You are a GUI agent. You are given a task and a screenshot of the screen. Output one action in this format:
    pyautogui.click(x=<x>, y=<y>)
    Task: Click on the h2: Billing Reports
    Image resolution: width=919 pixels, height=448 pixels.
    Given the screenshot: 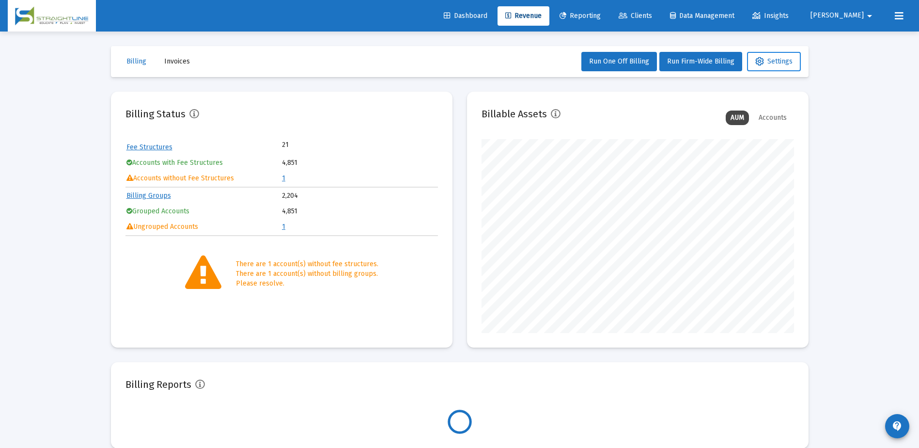 What is the action you would take?
    pyautogui.click(x=158, y=384)
    